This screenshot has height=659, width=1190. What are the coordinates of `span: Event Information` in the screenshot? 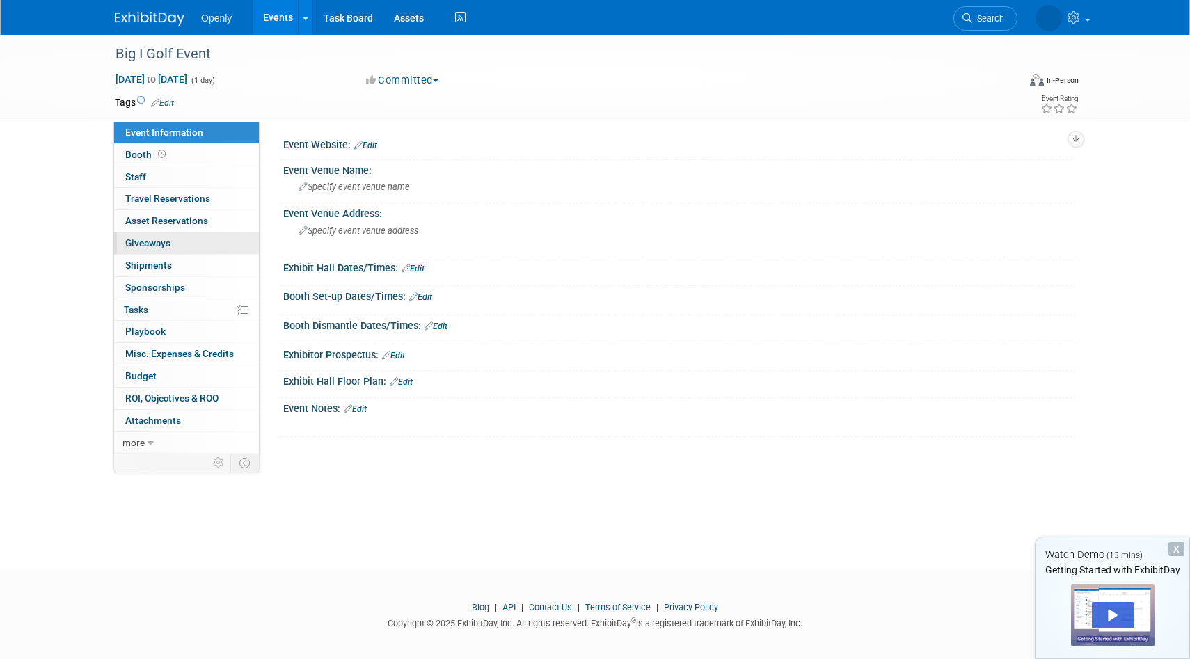 It's located at (164, 132).